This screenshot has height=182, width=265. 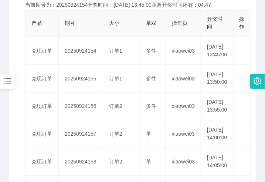 I want to click on span: 操作员, so click(x=180, y=23).